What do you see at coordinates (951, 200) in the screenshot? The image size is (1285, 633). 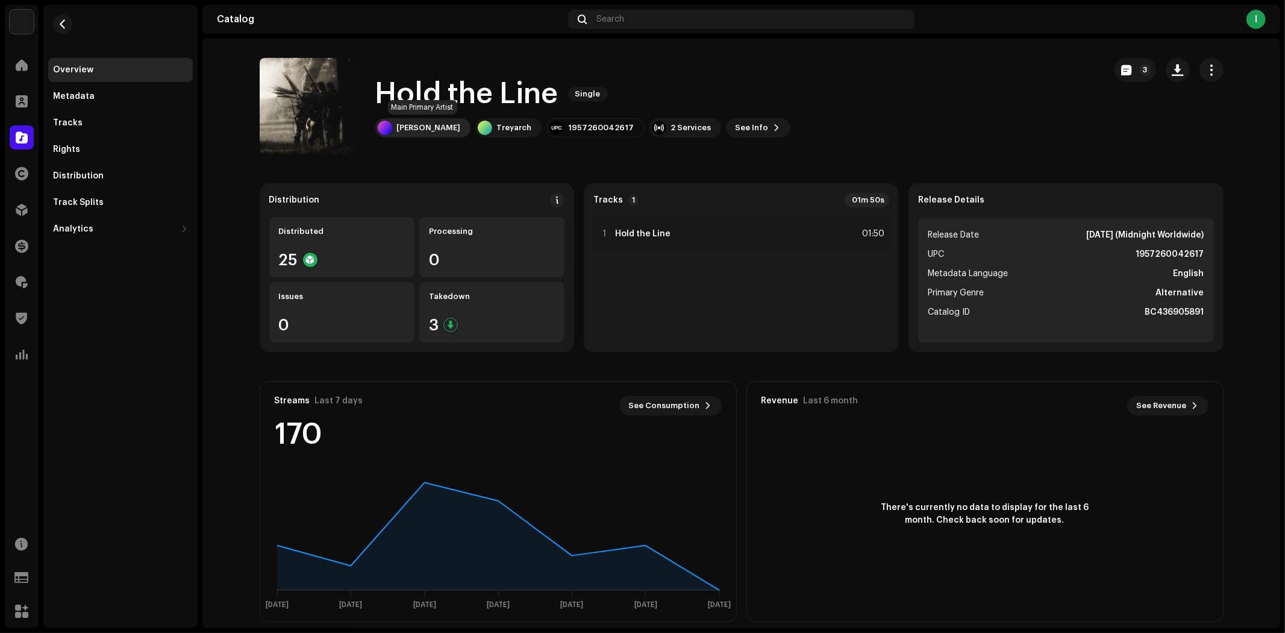 I see `strong: Release Details` at bounding box center [951, 200].